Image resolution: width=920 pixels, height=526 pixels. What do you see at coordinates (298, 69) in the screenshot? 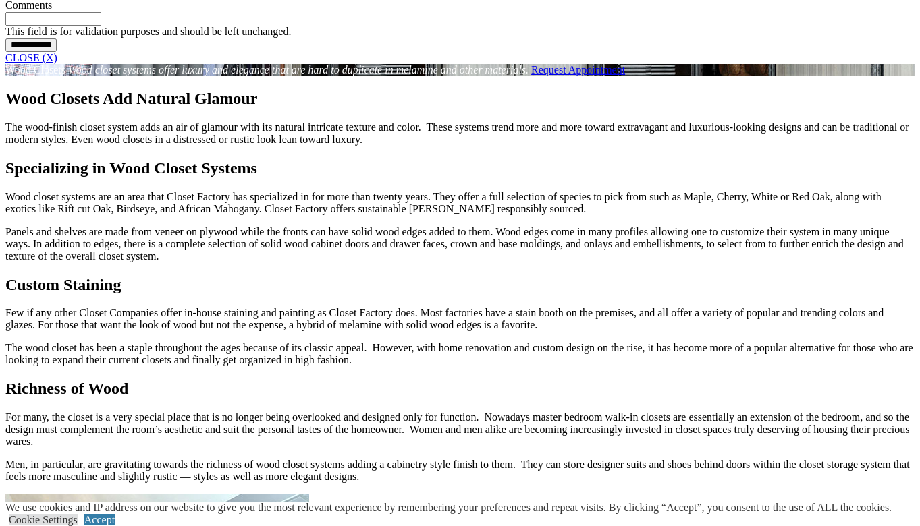
I see `em: Wood closet systems offer luxury and elegance that are hard to duplicate in melamine and other ma...` at bounding box center [298, 69].